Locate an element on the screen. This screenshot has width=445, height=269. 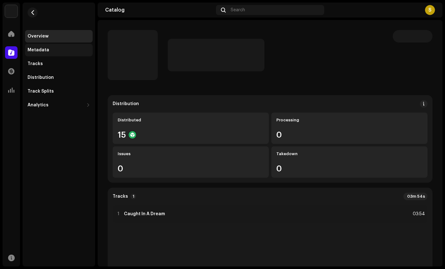
div: Analytics is located at coordinates (38, 105).